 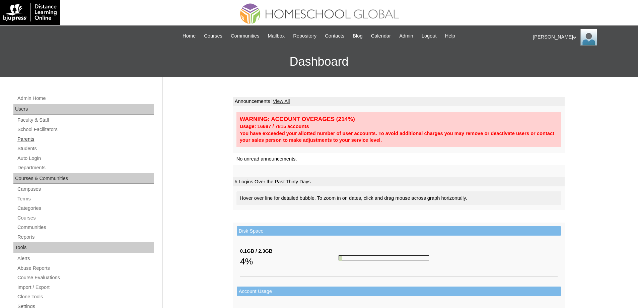 I want to click on a: Faculty & Staff, so click(x=85, y=120).